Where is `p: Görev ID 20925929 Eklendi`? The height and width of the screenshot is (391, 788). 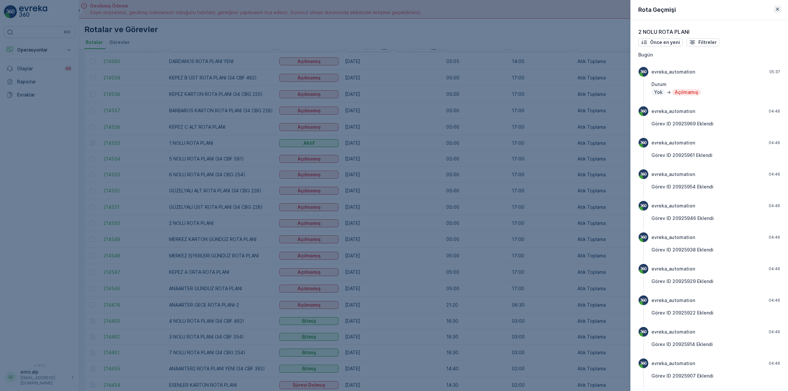 p: Görev ID 20925929 Eklendi is located at coordinates (716, 282).